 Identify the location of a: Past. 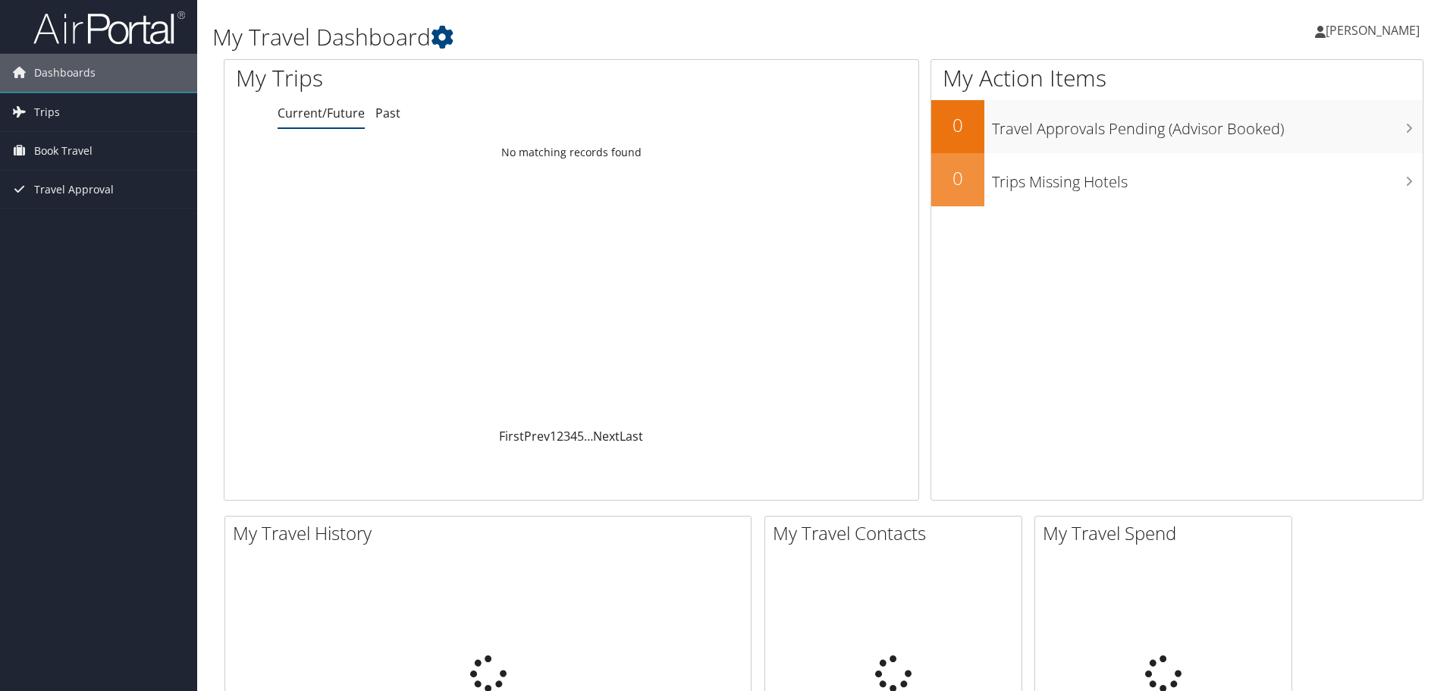
(388, 113).